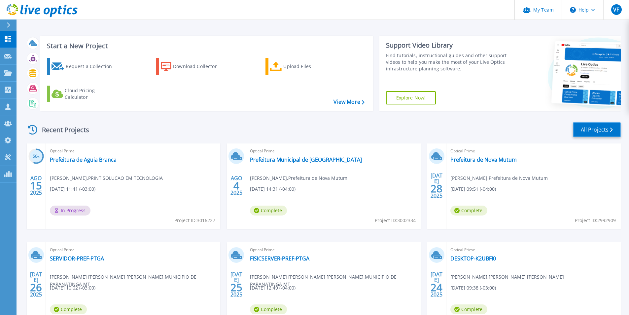 The image size is (629, 315). What do you see at coordinates (77, 258) in the screenshot?
I see `a: SERVIDOR-PREF-PTGA` at bounding box center [77, 258].